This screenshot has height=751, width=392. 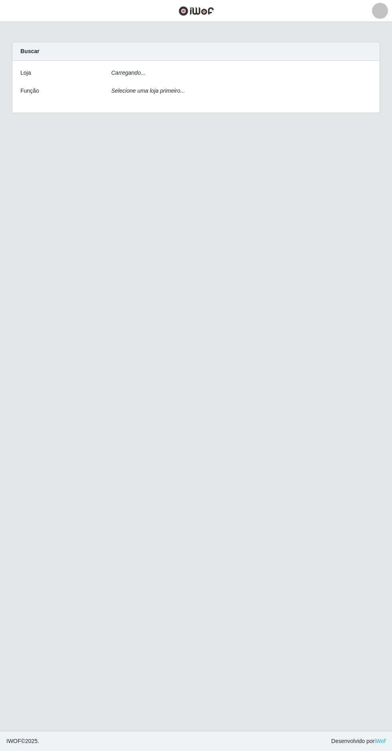 What do you see at coordinates (14, 741) in the screenshot?
I see `span: IWOF` at bounding box center [14, 741].